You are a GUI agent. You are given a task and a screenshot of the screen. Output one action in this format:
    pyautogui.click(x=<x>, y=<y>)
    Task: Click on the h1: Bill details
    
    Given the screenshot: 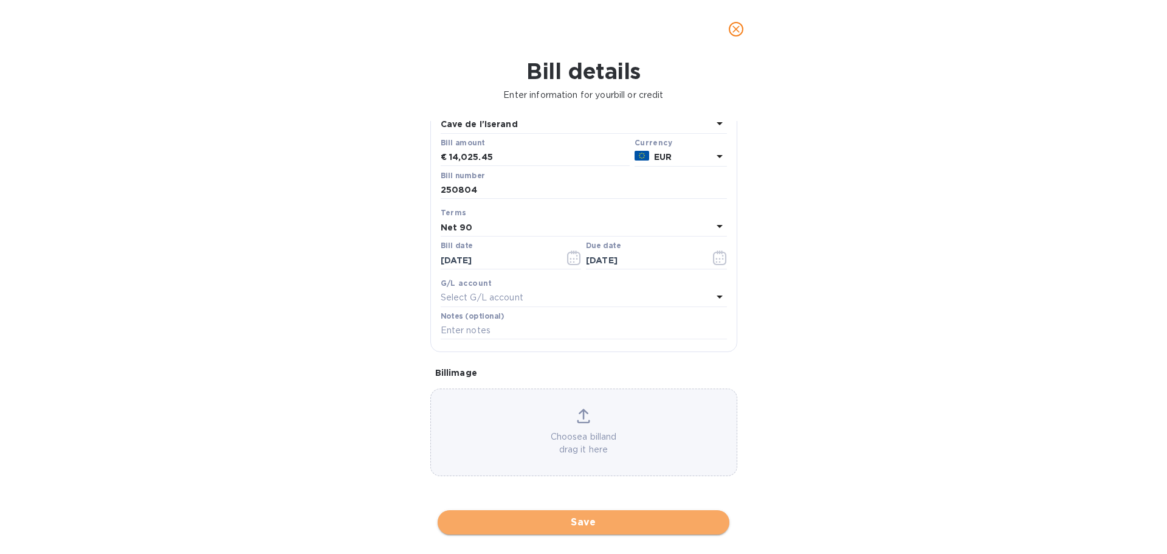 What is the action you would take?
    pyautogui.click(x=583, y=71)
    